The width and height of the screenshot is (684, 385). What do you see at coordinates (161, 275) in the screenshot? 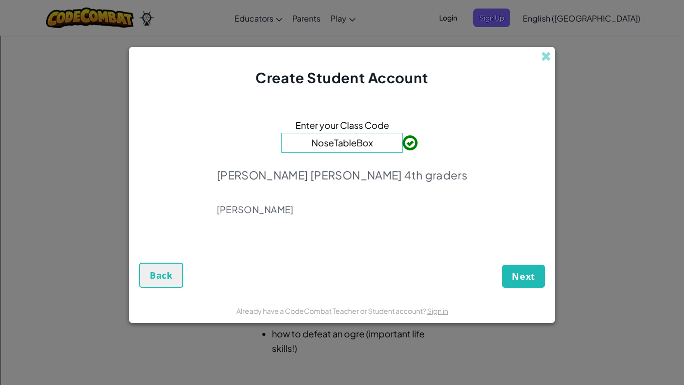
I see `span: Back` at bounding box center [161, 275].